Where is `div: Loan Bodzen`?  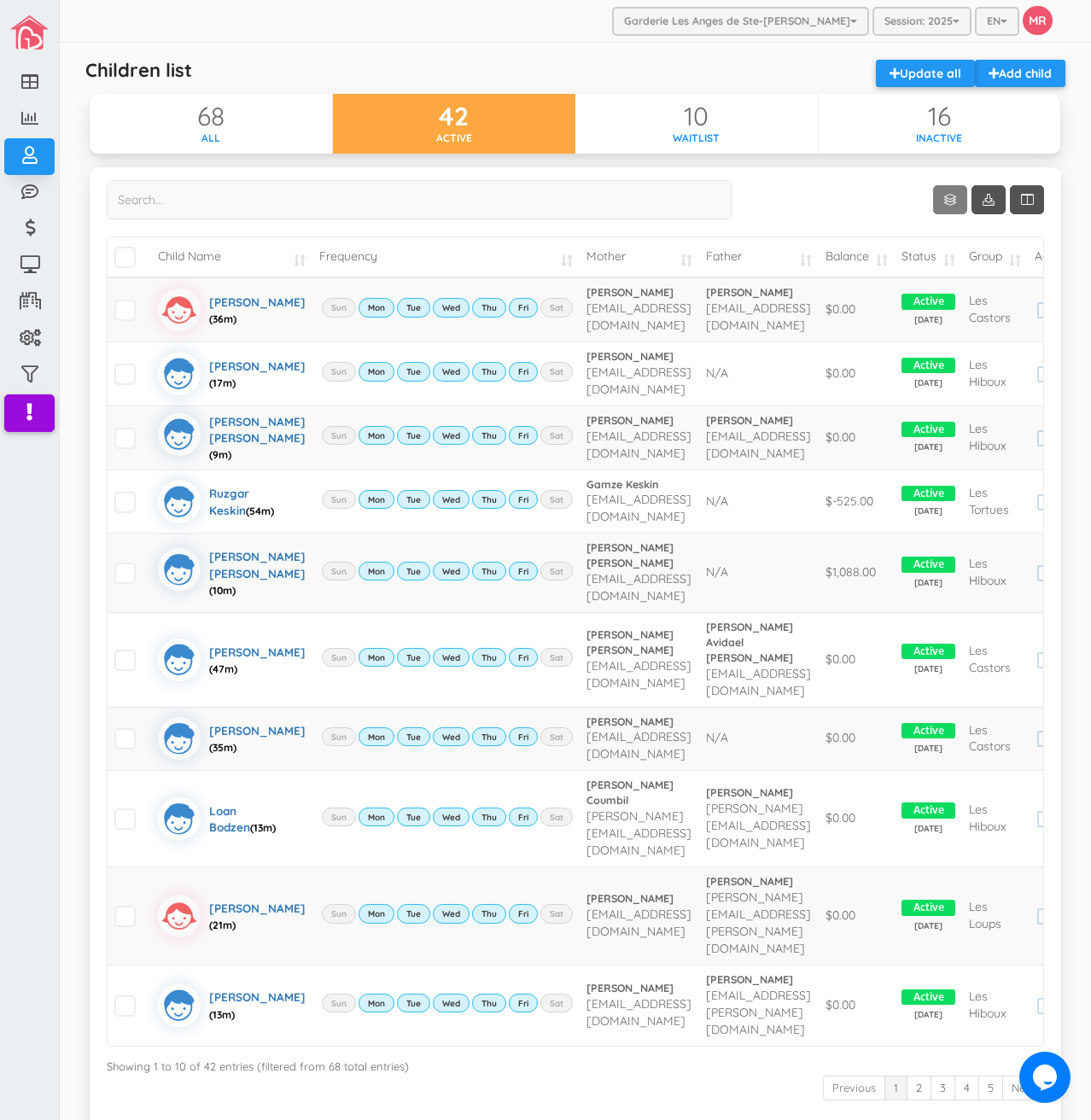
div: Loan Bodzen is located at coordinates (257, 819).